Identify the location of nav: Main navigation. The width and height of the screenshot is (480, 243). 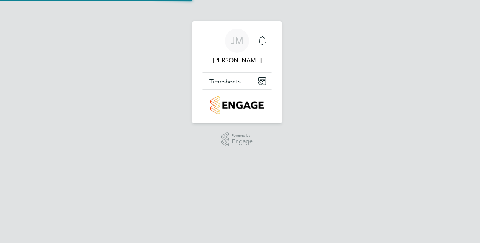
(237, 72).